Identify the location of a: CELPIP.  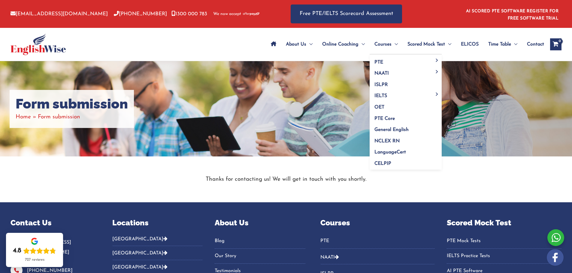
(405, 163).